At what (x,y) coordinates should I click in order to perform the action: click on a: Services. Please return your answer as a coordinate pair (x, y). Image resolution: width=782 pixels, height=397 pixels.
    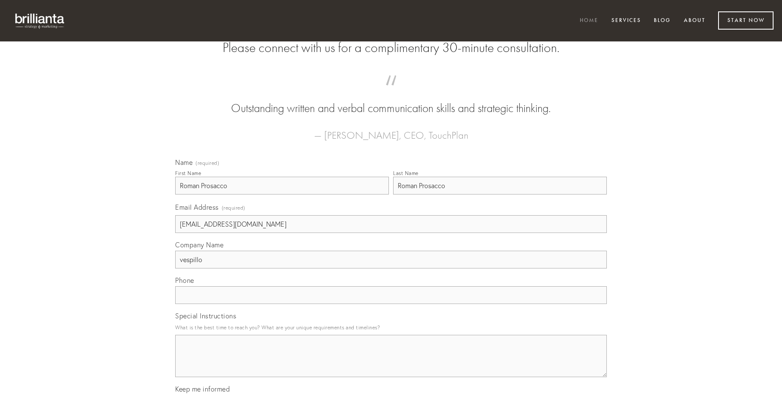
    Looking at the image, I should click on (626, 21).